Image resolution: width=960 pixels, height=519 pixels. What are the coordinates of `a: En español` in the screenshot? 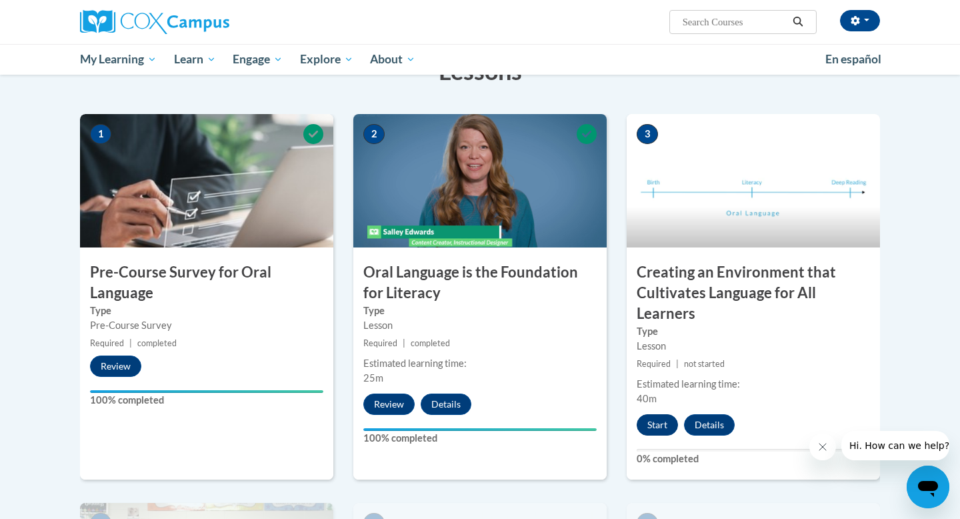 It's located at (854, 59).